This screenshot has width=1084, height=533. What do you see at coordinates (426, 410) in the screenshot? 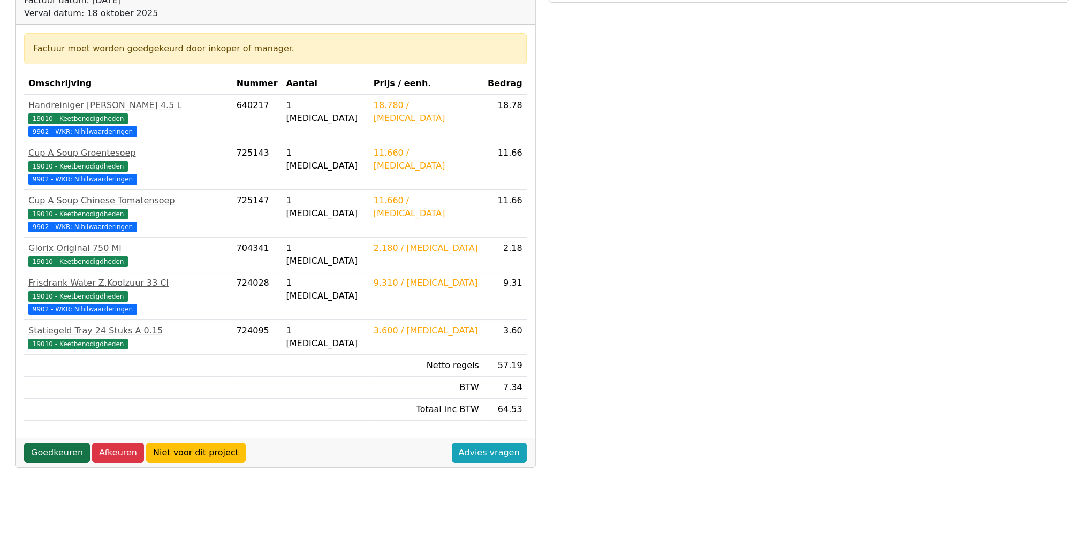
I see `td: Totaal inc BTW` at bounding box center [426, 410].